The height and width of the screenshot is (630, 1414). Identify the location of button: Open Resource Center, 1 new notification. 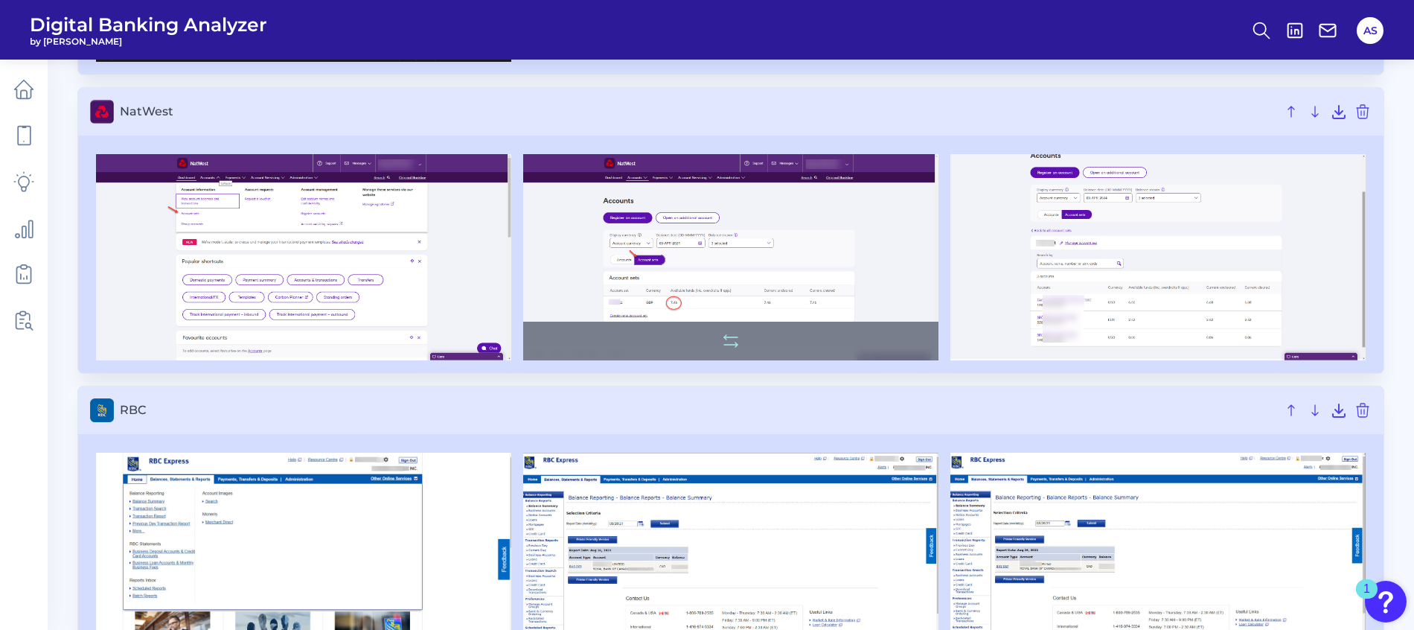
(1386, 601).